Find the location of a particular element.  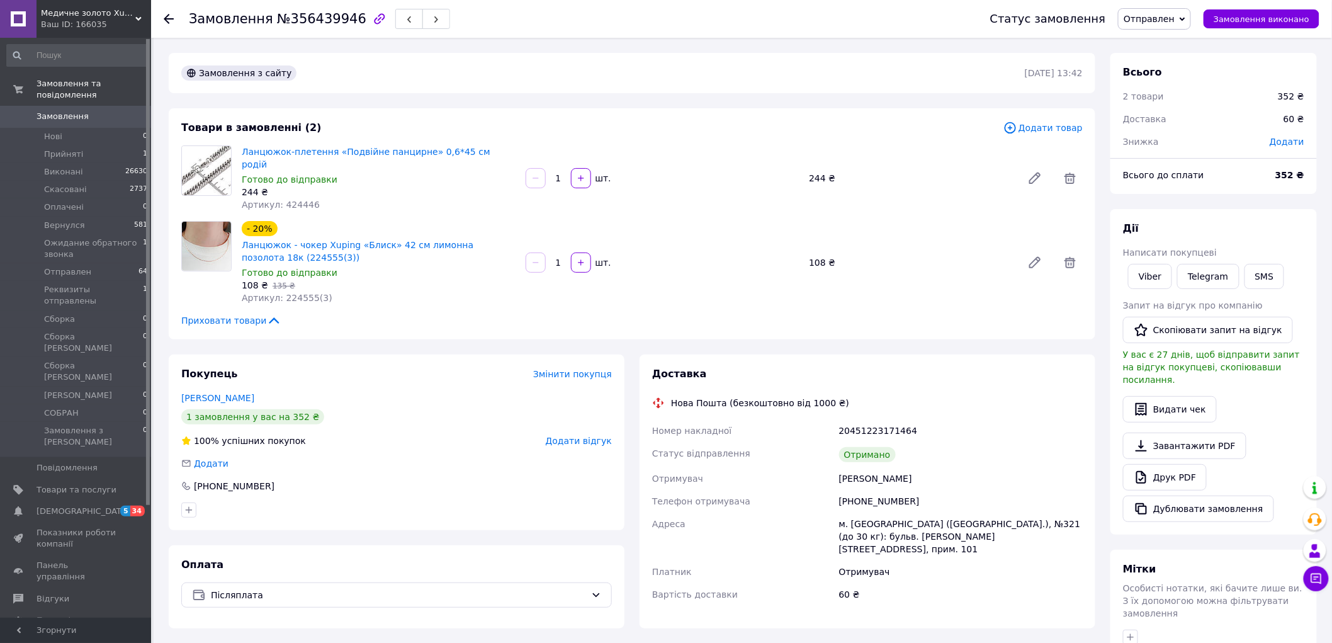

span: 2737 is located at coordinates (139, 190).